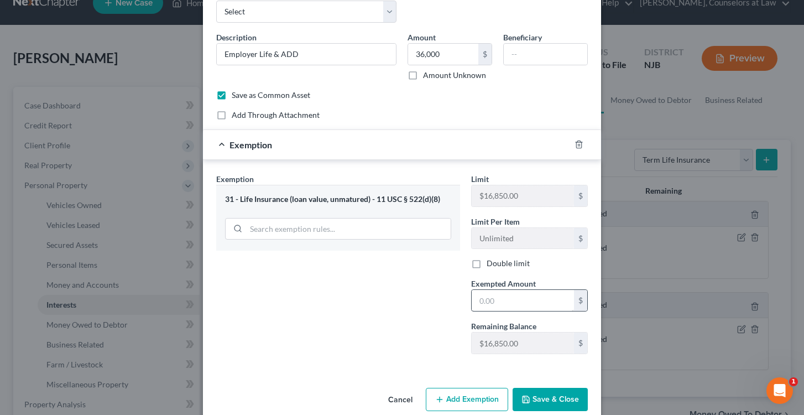 This screenshot has height=415, width=804. I want to click on label: Amount, so click(421, 37).